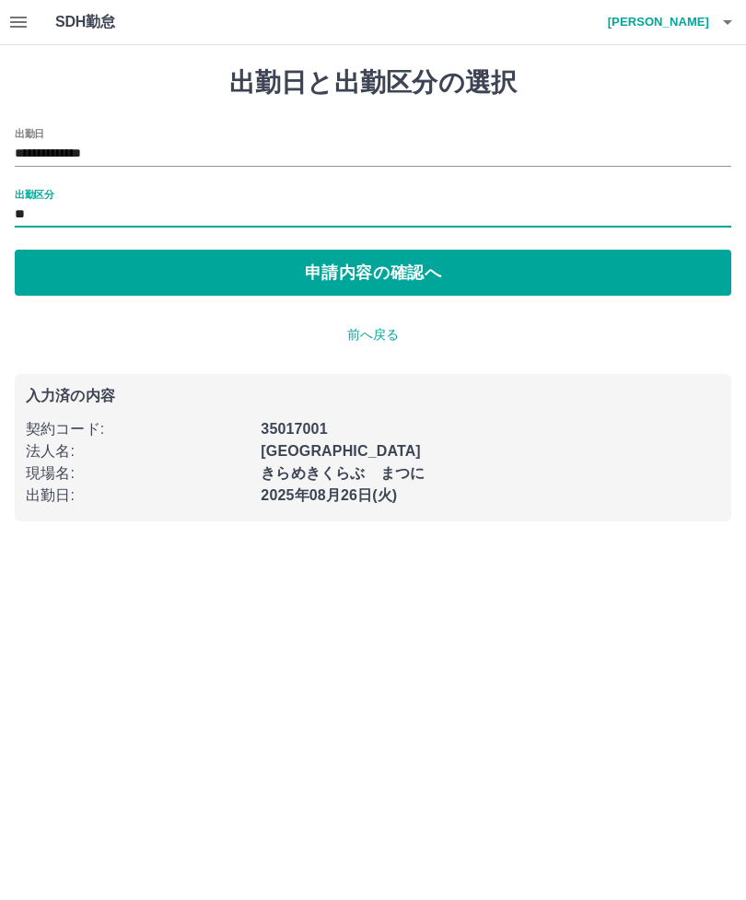 This screenshot has width=746, height=900. I want to click on p: 契約コード :, so click(137, 429).